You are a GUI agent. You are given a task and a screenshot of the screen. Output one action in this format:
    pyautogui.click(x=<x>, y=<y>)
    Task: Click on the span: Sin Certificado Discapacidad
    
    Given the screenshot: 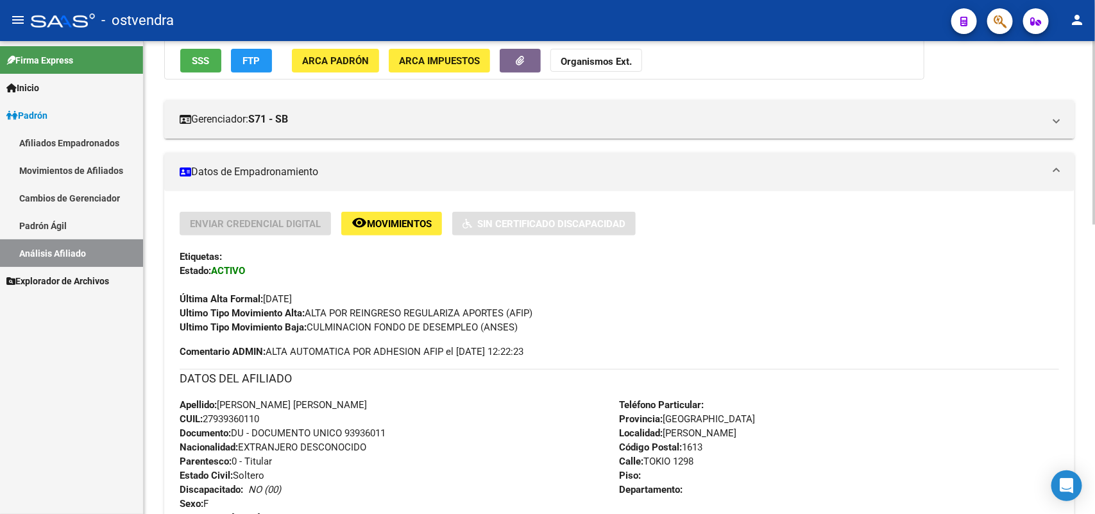 What is the action you would take?
    pyautogui.click(x=551, y=224)
    